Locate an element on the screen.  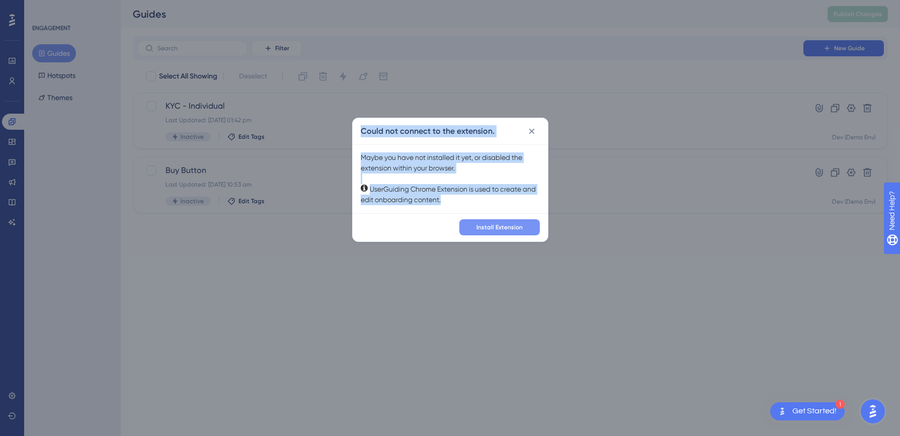
div: Get Started! is located at coordinates (815, 412).